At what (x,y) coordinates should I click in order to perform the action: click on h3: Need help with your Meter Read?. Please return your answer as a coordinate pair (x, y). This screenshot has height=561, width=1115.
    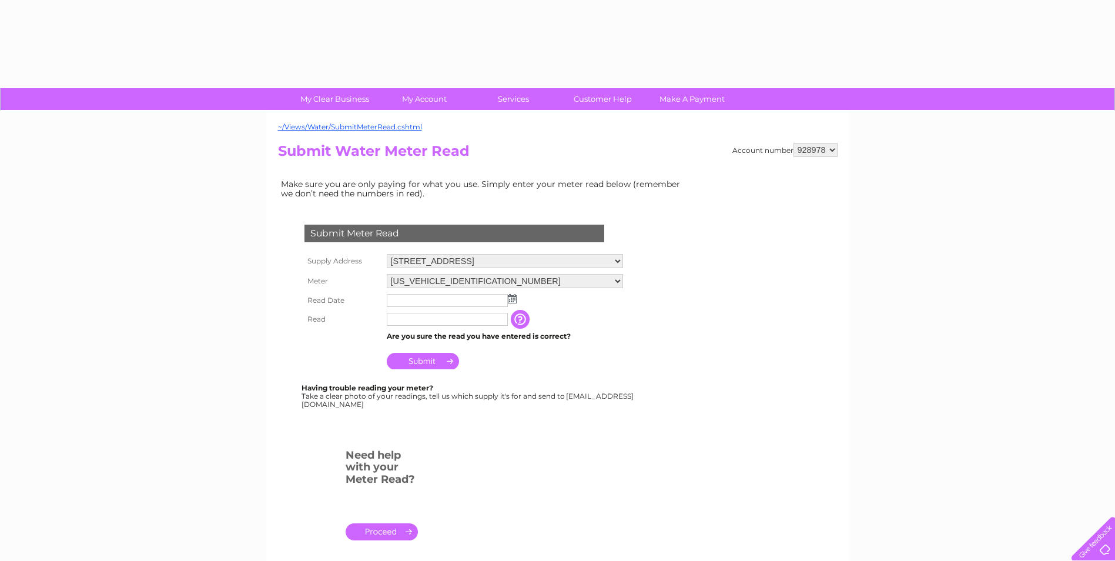
    Looking at the image, I should click on (382, 469).